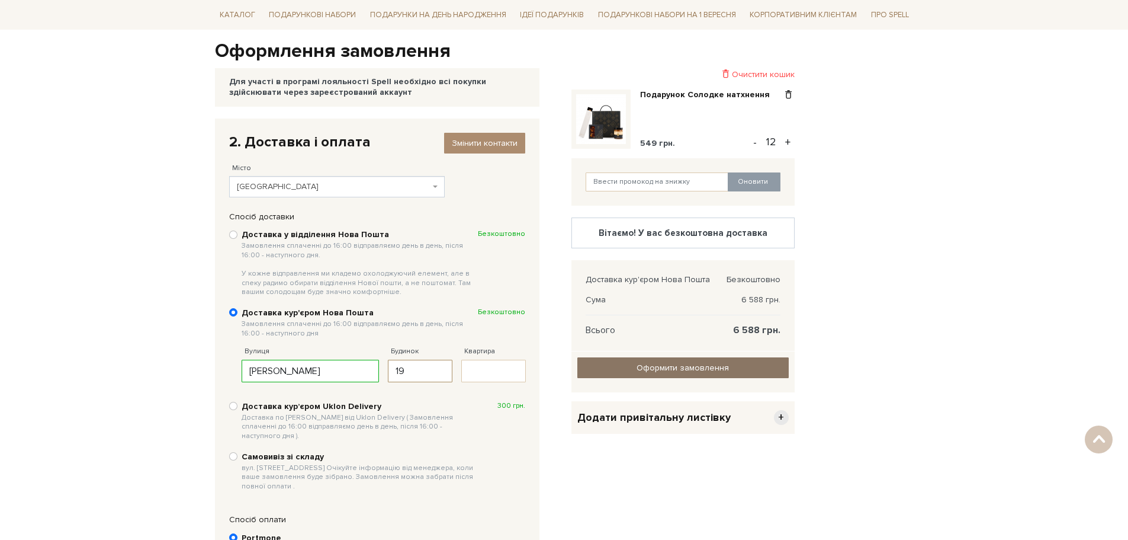 The image size is (1128, 540). What do you see at coordinates (552, 15) in the screenshot?
I see `a: Ідеї подарунків` at bounding box center [552, 15].